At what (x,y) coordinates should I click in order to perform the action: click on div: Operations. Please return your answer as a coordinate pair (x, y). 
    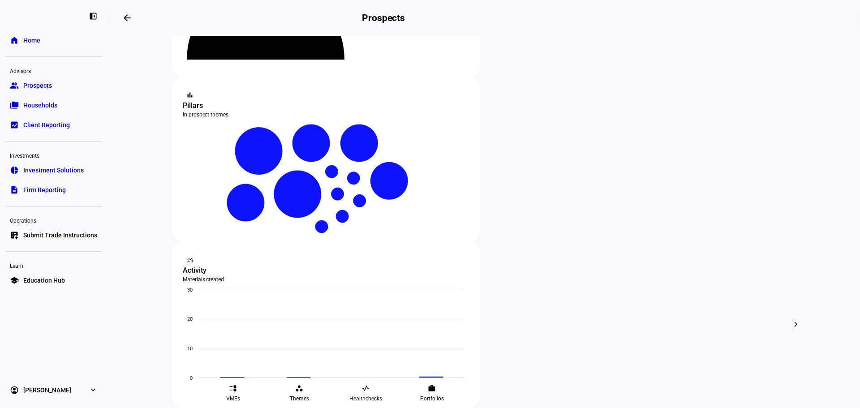
    Looking at the image, I should click on (54, 220).